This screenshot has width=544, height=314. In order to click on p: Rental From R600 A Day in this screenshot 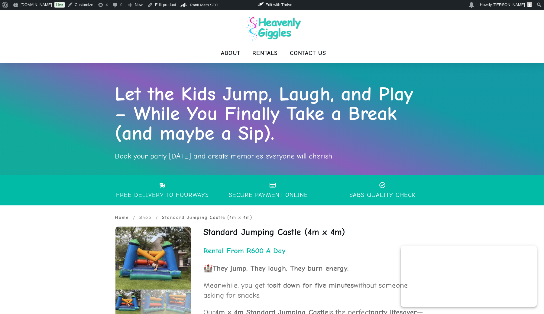, I will do `click(316, 251)`.